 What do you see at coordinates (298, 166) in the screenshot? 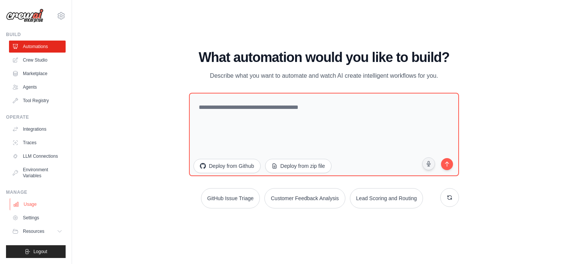
I see `button: Deploy from zip file` at bounding box center [298, 166].